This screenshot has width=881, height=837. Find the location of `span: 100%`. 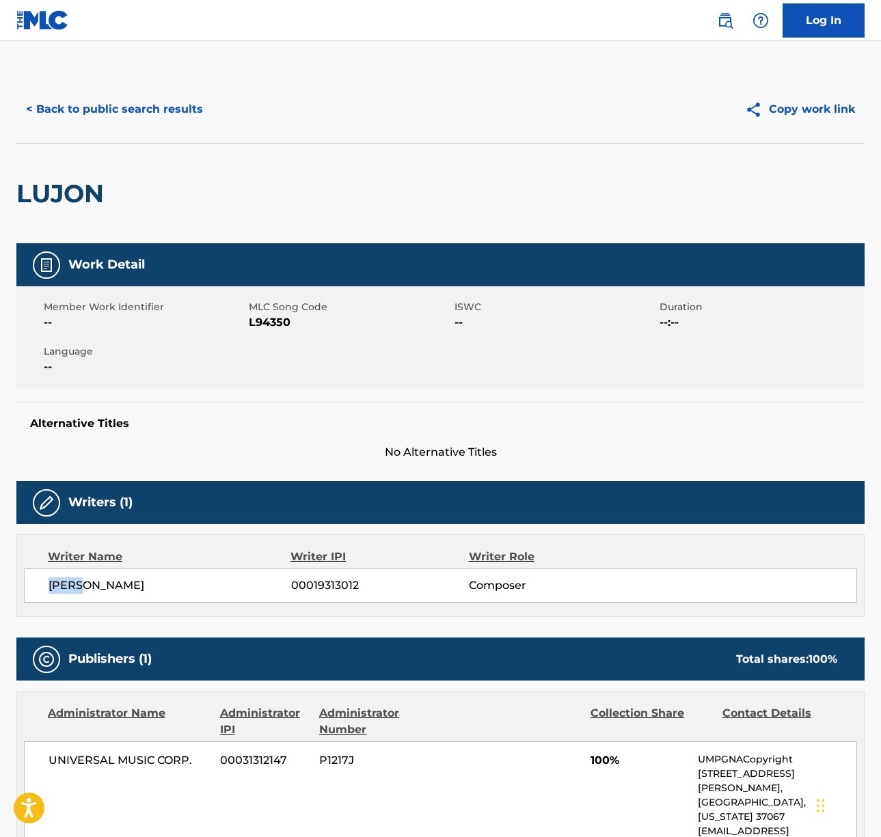

span: 100% is located at coordinates (639, 761).